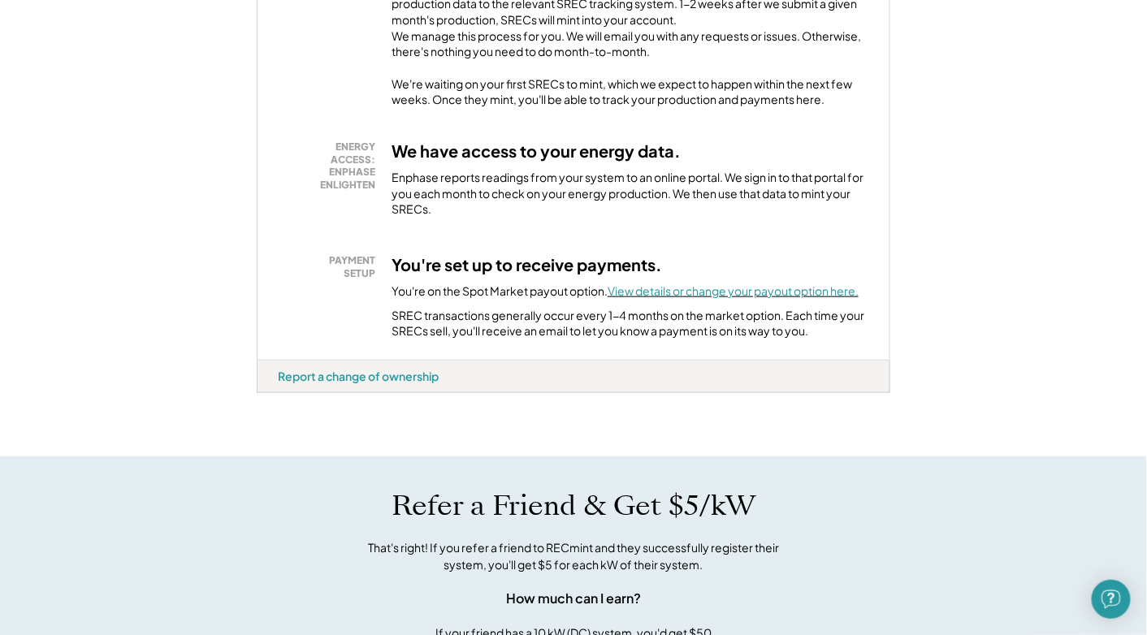 This screenshot has height=635, width=1147. Describe the element at coordinates (625, 292) in the screenshot. I see `div: You're on the Spot Market payout option.` at that location.